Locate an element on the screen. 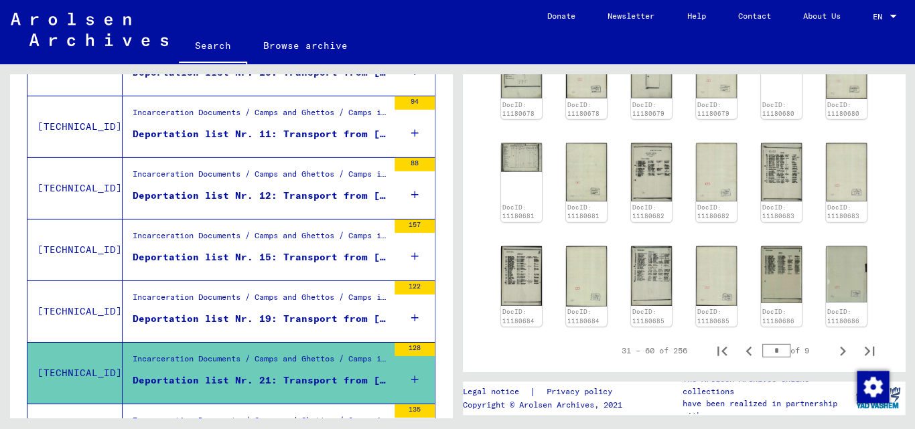  div: 94 is located at coordinates (415, 103).